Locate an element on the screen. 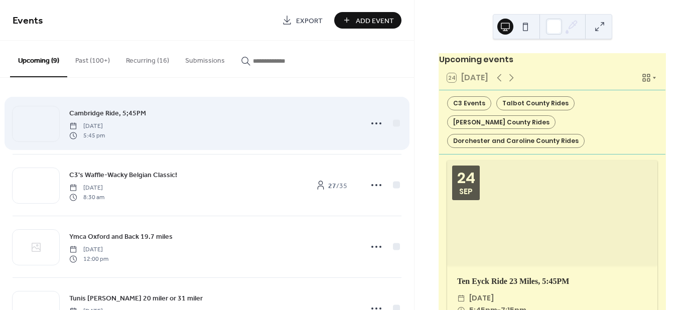 Image resolution: width=690 pixels, height=310 pixels. button: Add Event is located at coordinates (368, 20).